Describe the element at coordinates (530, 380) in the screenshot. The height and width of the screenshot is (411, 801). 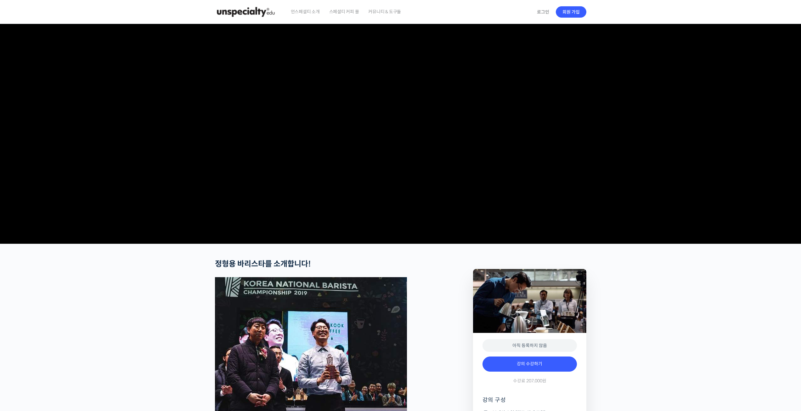
I see `span: 수강료 207,000원` at that location.